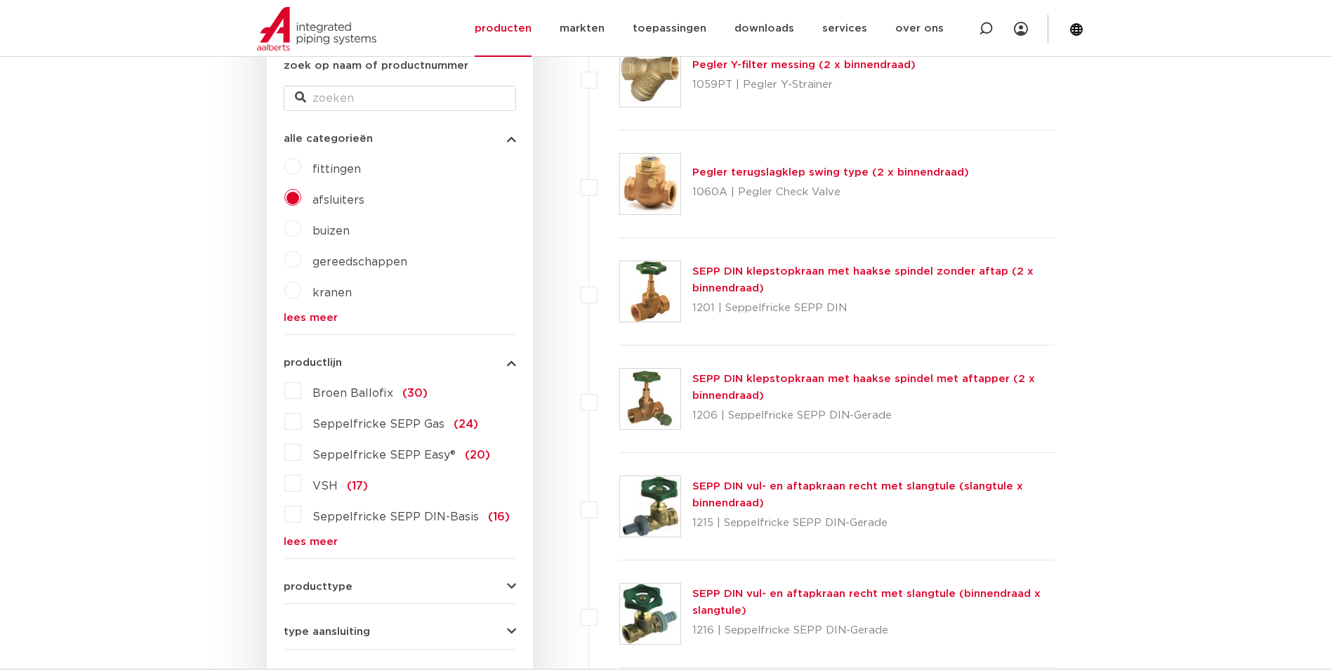 Image resolution: width=1332 pixels, height=670 pixels. Describe the element at coordinates (328, 138) in the screenshot. I see `span: alle categorieën` at that location.